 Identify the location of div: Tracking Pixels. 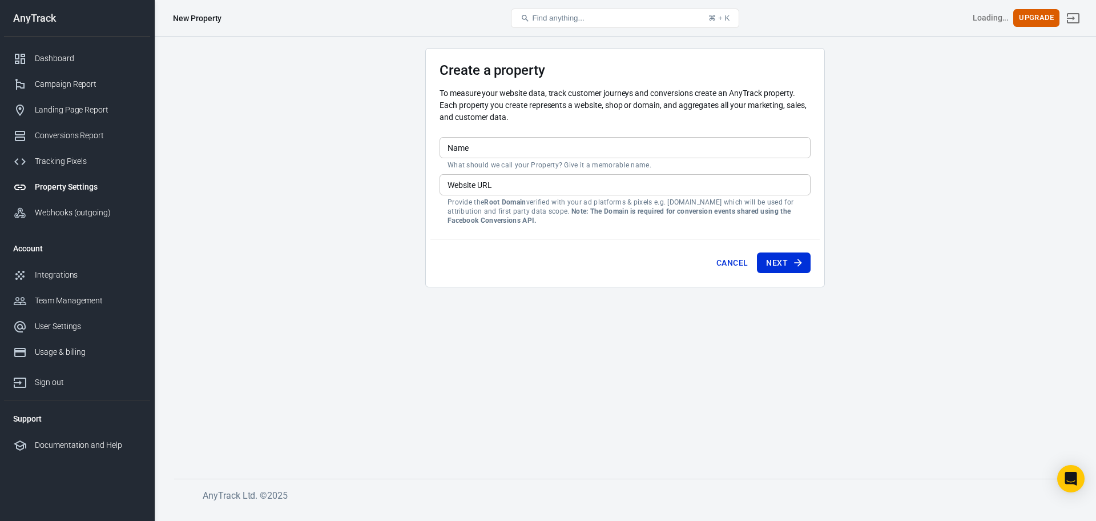
(88, 161).